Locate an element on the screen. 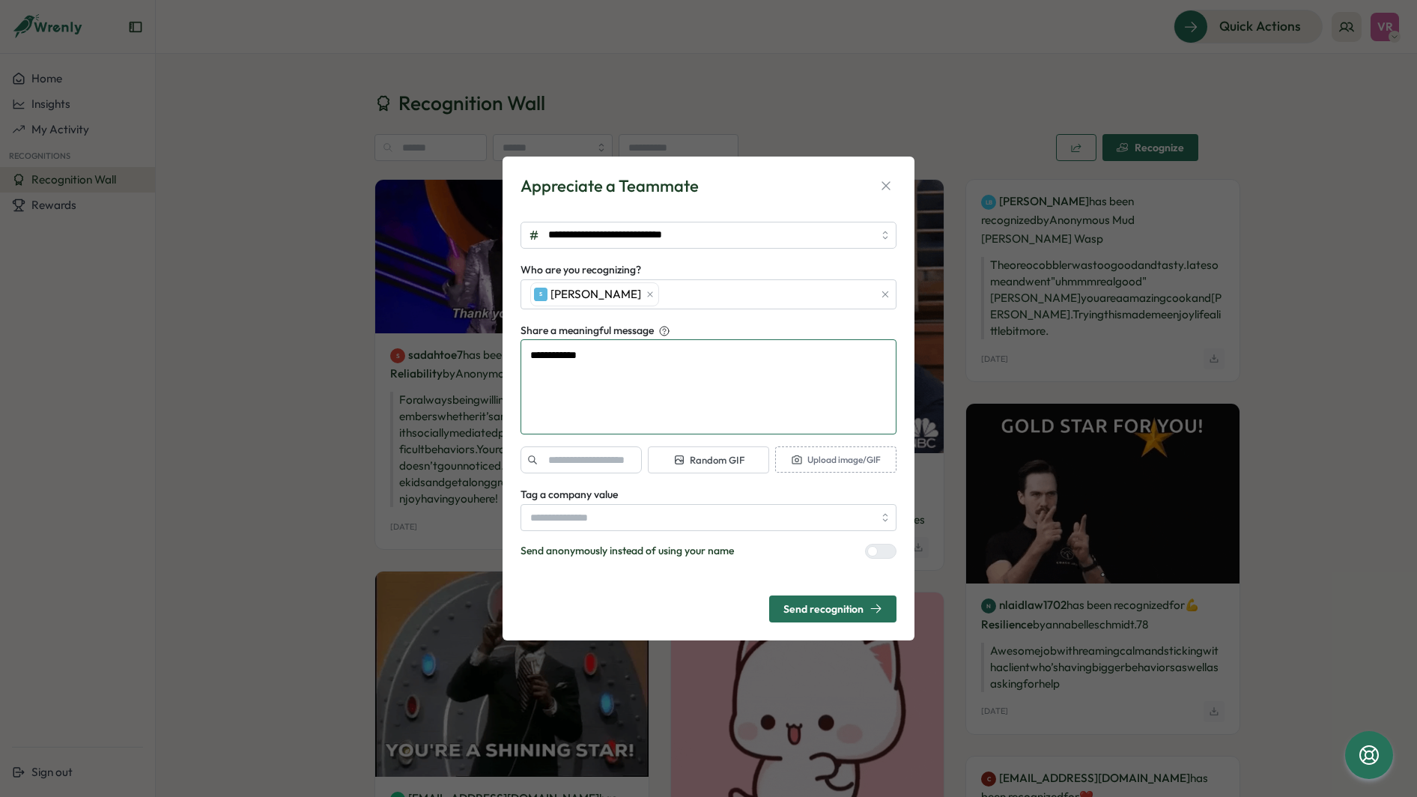  button: Random GIF is located at coordinates (708, 460).